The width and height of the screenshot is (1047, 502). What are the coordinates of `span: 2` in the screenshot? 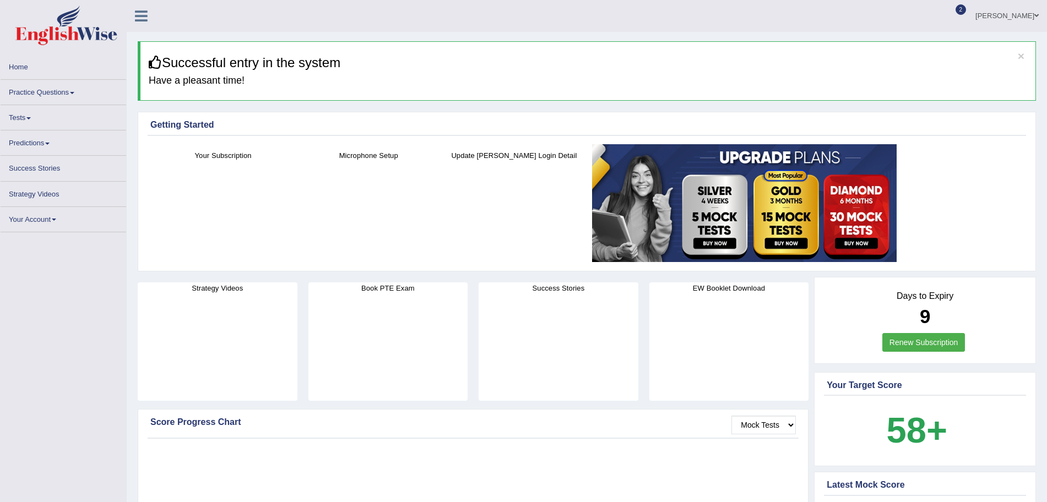 It's located at (961, 9).